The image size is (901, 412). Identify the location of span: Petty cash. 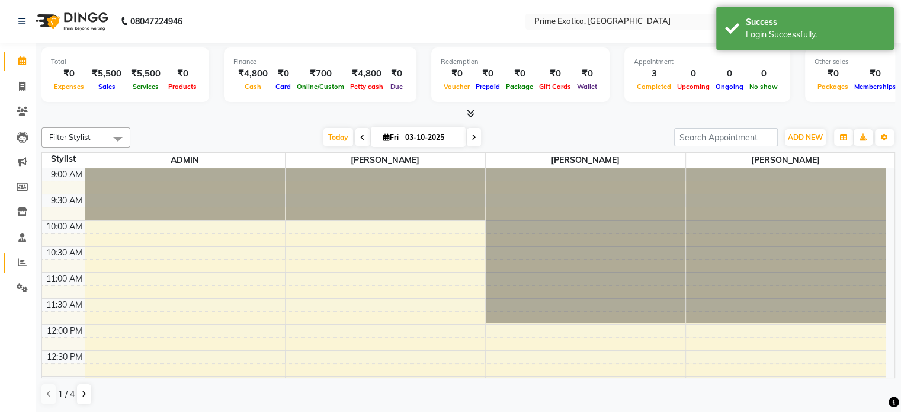
(367, 86).